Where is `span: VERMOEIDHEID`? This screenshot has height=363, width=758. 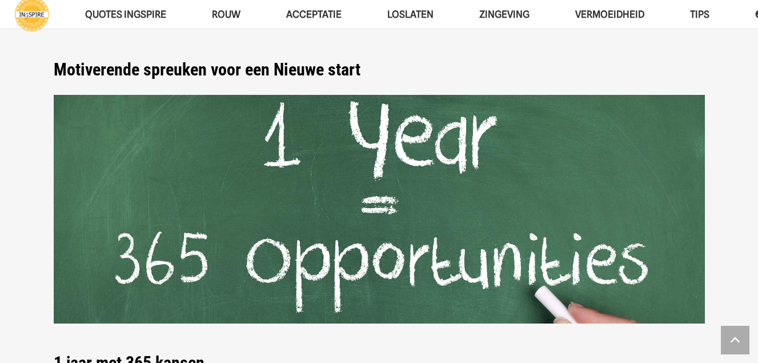 span: VERMOEIDHEID is located at coordinates (609, 14).